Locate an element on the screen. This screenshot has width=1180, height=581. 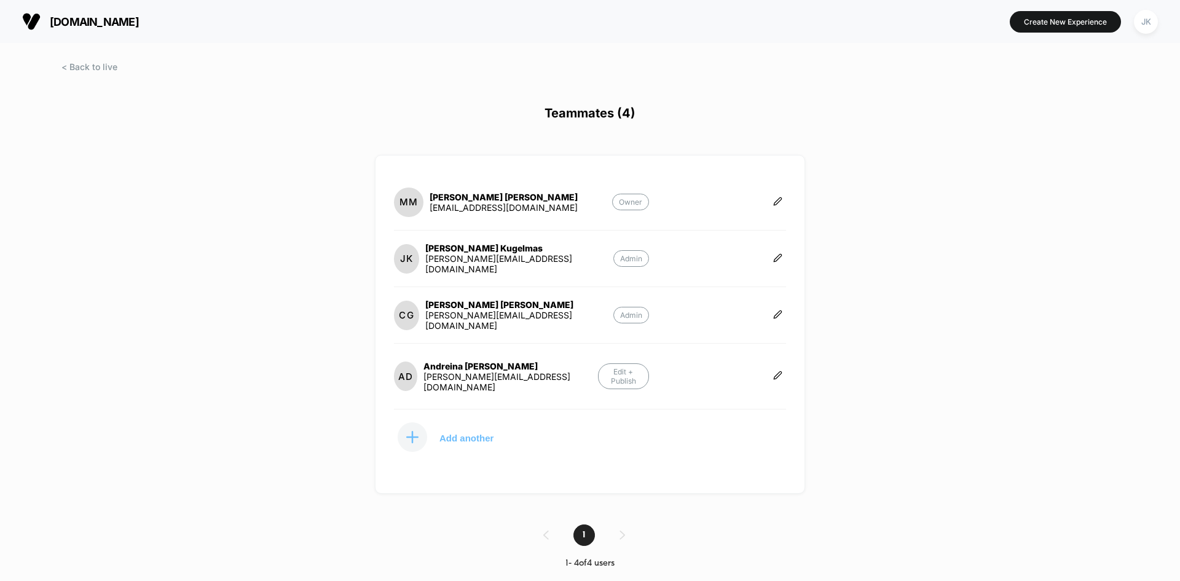
p: MM is located at coordinates (409, 202).